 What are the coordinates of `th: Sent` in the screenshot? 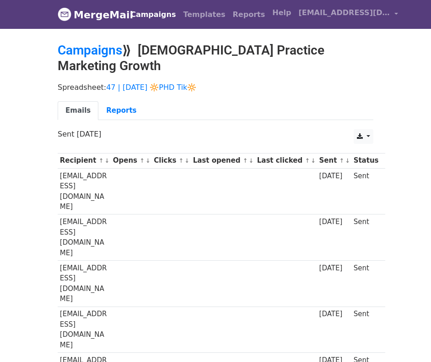 It's located at (334, 160).